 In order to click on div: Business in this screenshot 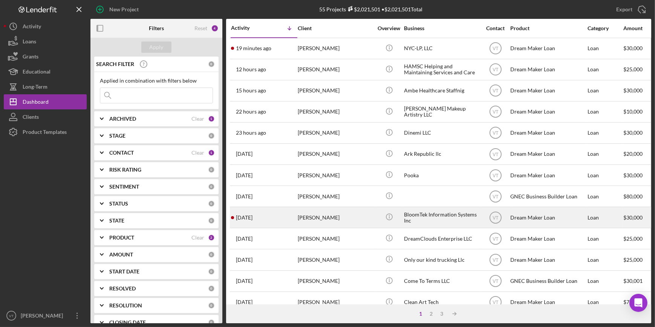, I will do `click(442, 28)`.